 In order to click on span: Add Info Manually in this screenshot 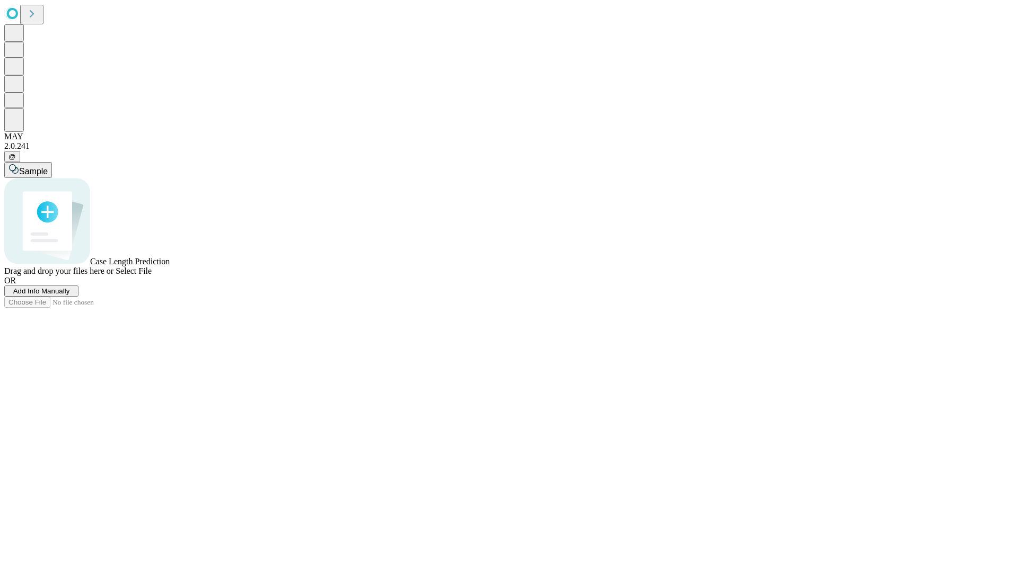, I will do `click(41, 291)`.